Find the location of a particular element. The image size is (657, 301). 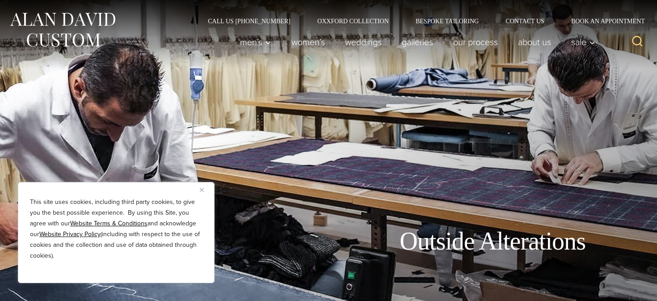

a: Bespoke Tailoring is located at coordinates (447, 21).